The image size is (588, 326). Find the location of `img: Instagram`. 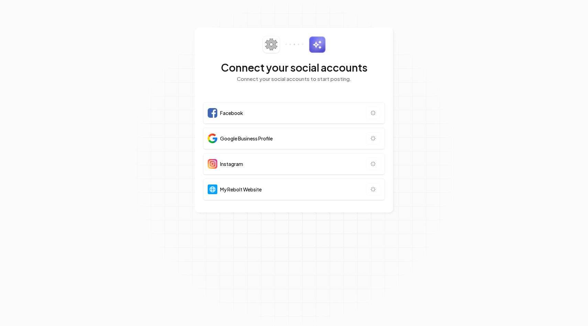

img: Instagram is located at coordinates (213, 164).